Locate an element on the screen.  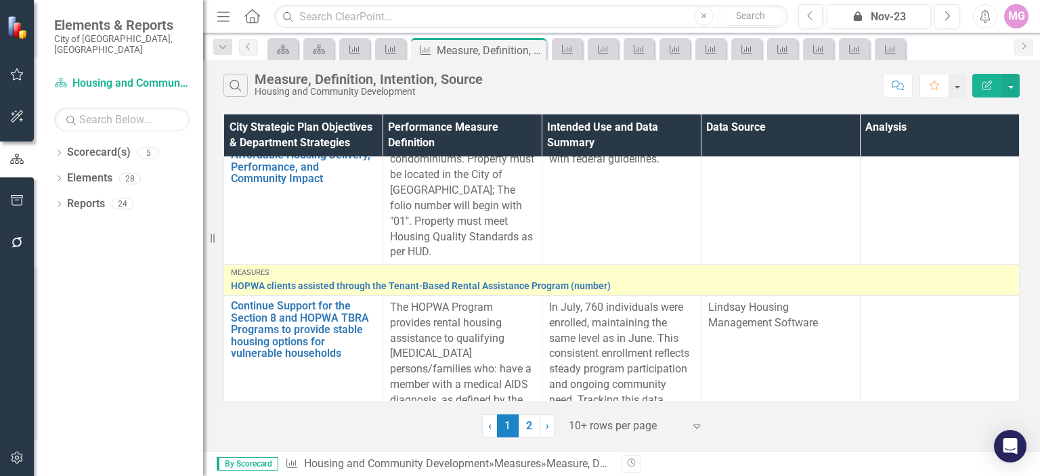
a: 2 is located at coordinates (530, 426).